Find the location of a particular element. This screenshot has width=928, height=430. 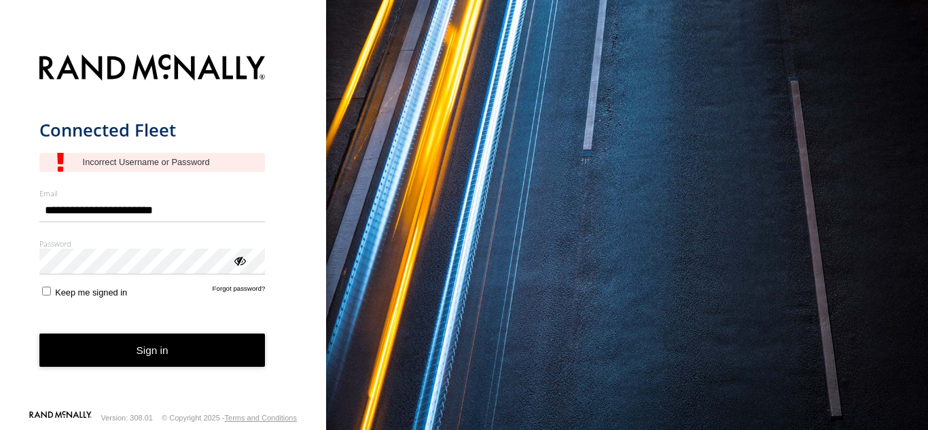

div: Version: 308.01 is located at coordinates (127, 418).